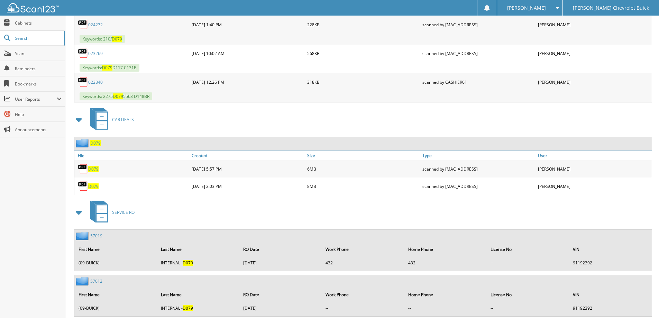 This screenshot has height=318, width=659. Describe the element at coordinates (33, 8) in the screenshot. I see `img: scan123-logo-white.svg` at that location.